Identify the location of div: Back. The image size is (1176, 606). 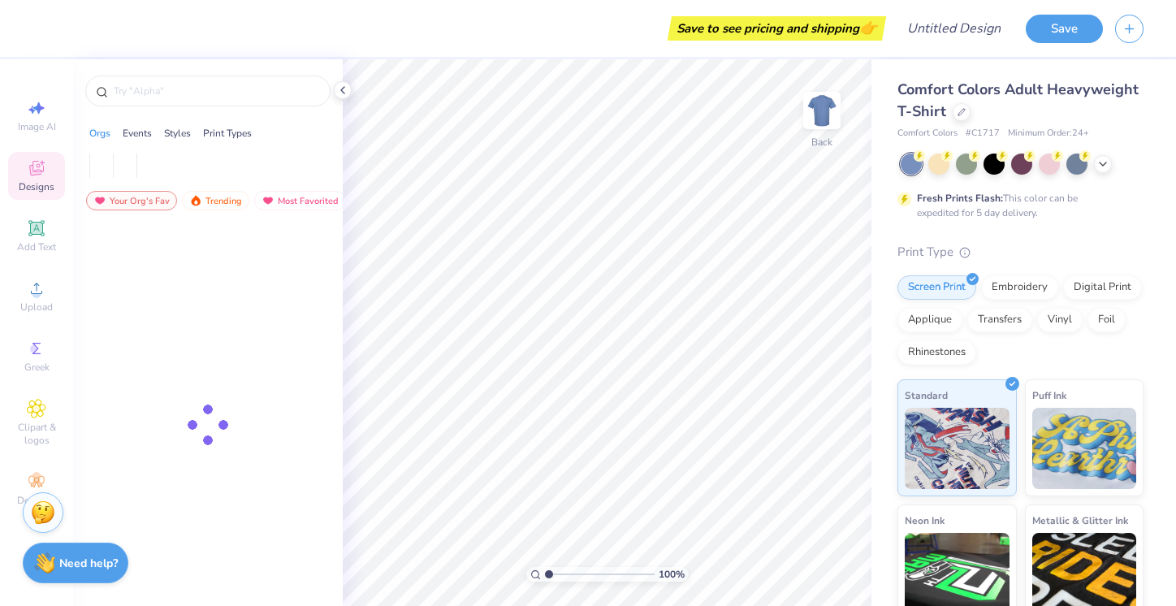
(822, 142).